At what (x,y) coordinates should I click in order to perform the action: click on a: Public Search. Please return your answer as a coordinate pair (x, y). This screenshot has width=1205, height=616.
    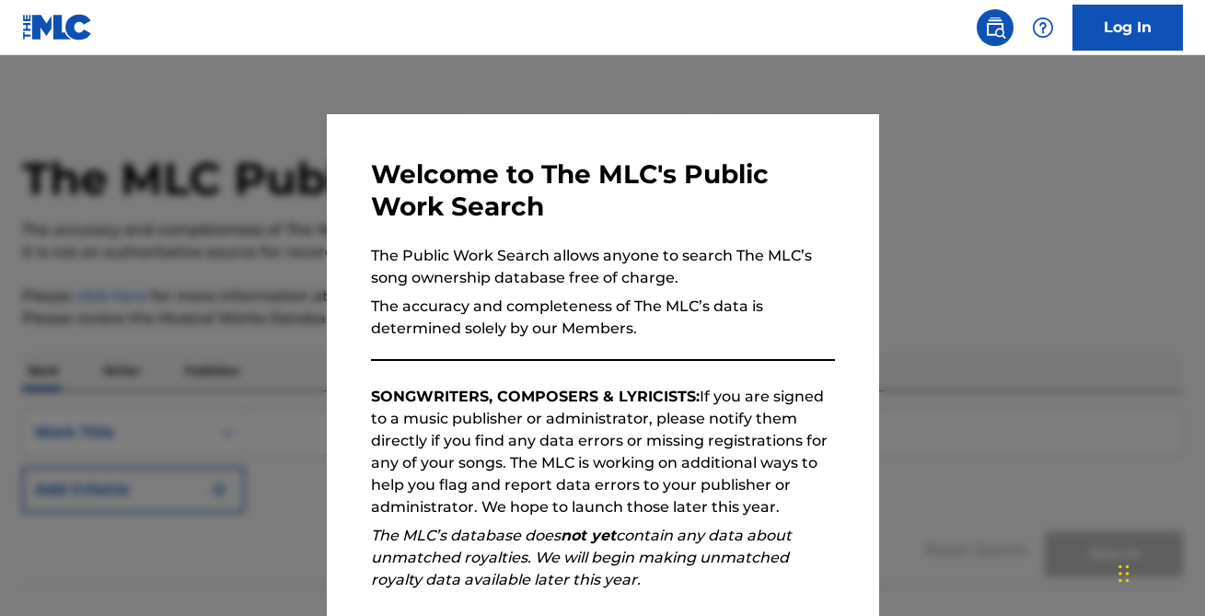
    Looking at the image, I should click on (995, 28).